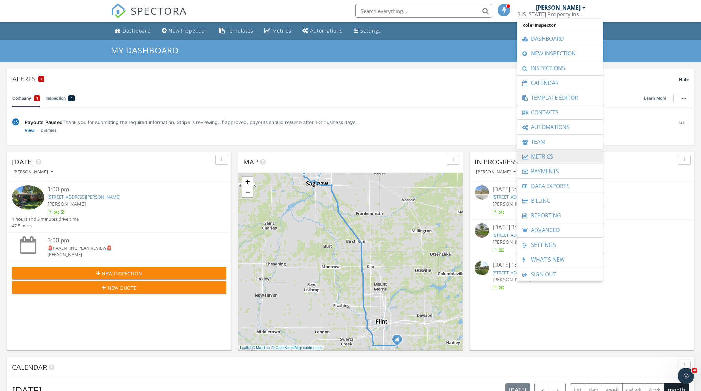 This screenshot has height=391, width=701. I want to click on a: Zoom out, so click(248, 192).